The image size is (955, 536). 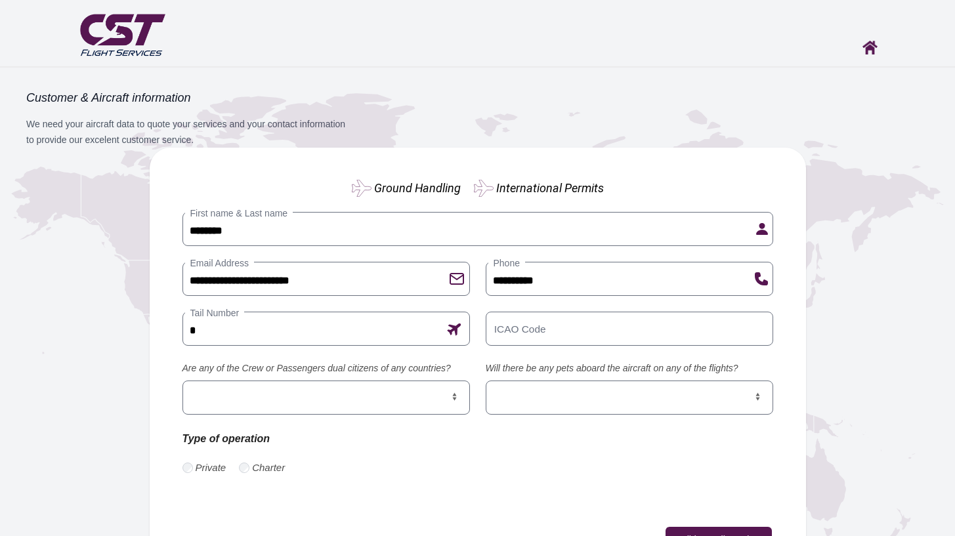 I want to click on img: CST Flight Services logo, so click(x=122, y=34).